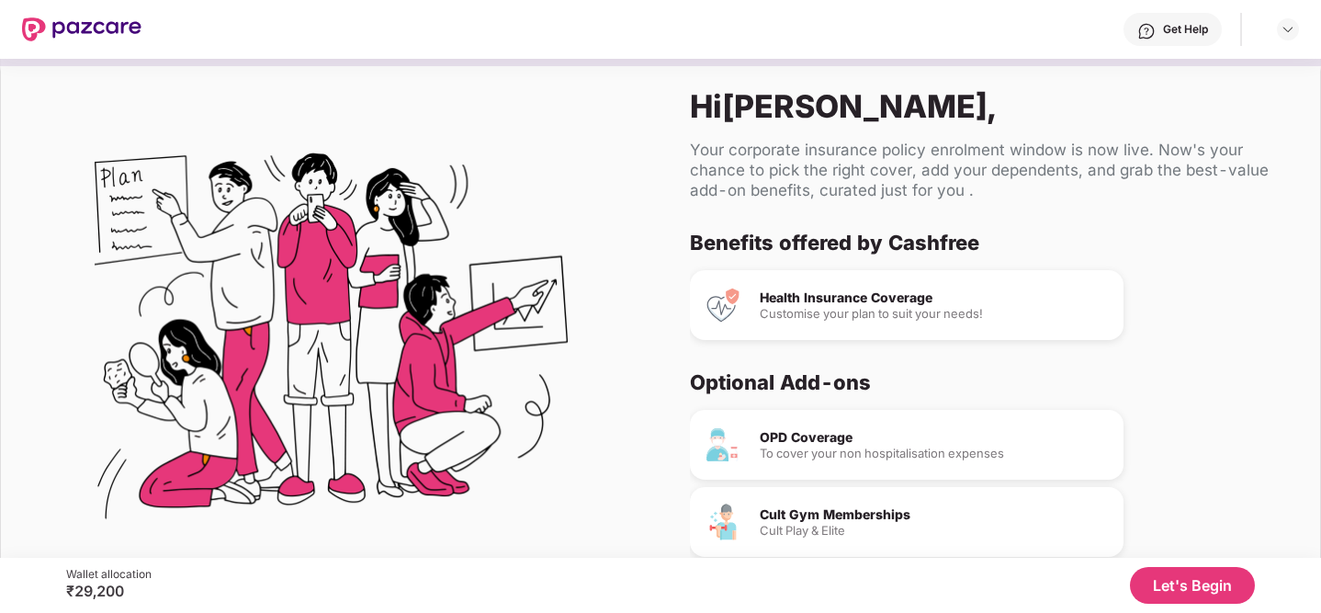  What do you see at coordinates (983, 382) in the screenshot?
I see `div: Optional Add-ons` at bounding box center [983, 382].